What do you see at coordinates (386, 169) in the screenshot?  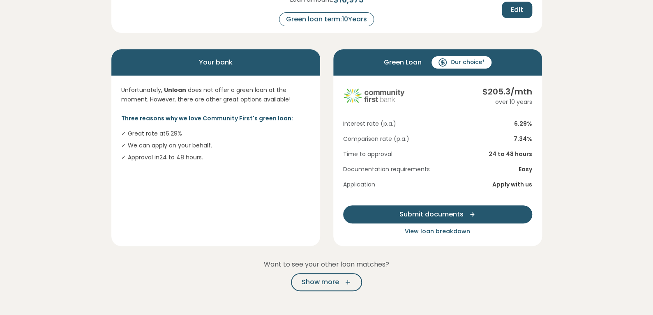 I see `span: Documentation requirements` at bounding box center [386, 169].